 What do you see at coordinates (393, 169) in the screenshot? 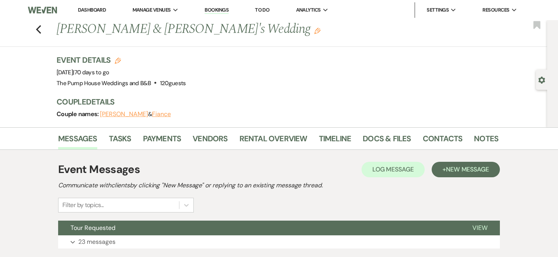
I see `span: Log Message` at bounding box center [393, 169].